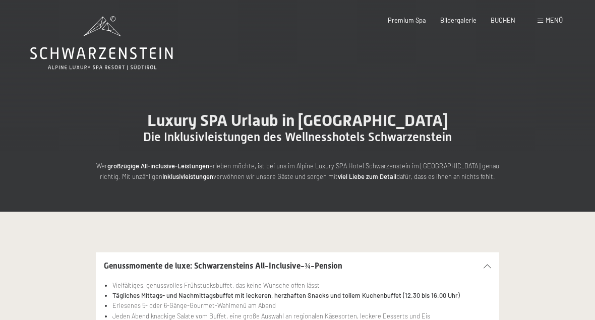 The image size is (595, 320). What do you see at coordinates (223, 266) in the screenshot?
I see `span: Genussmomente de luxe: Schwarzensteins All-Inclusive-¾-Pension` at bounding box center [223, 266].